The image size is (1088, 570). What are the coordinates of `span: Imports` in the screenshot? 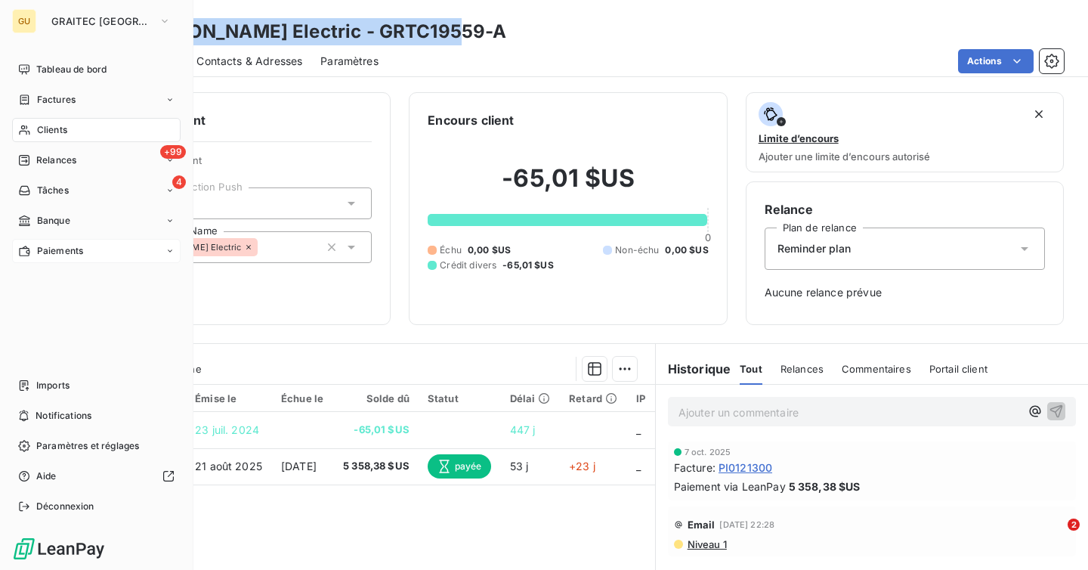 It's located at (53, 385).